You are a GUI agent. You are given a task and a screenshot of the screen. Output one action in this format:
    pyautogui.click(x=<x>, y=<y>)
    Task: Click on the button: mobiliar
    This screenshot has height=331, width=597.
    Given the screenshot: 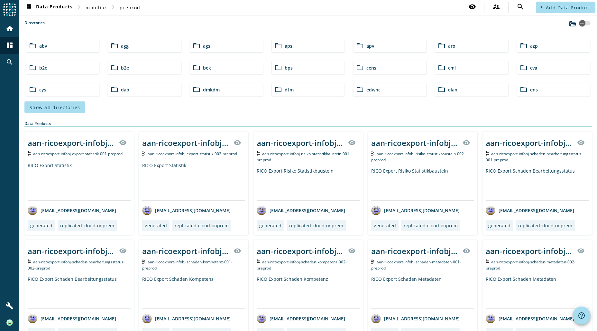 What is the action you would take?
    pyautogui.click(x=96, y=7)
    